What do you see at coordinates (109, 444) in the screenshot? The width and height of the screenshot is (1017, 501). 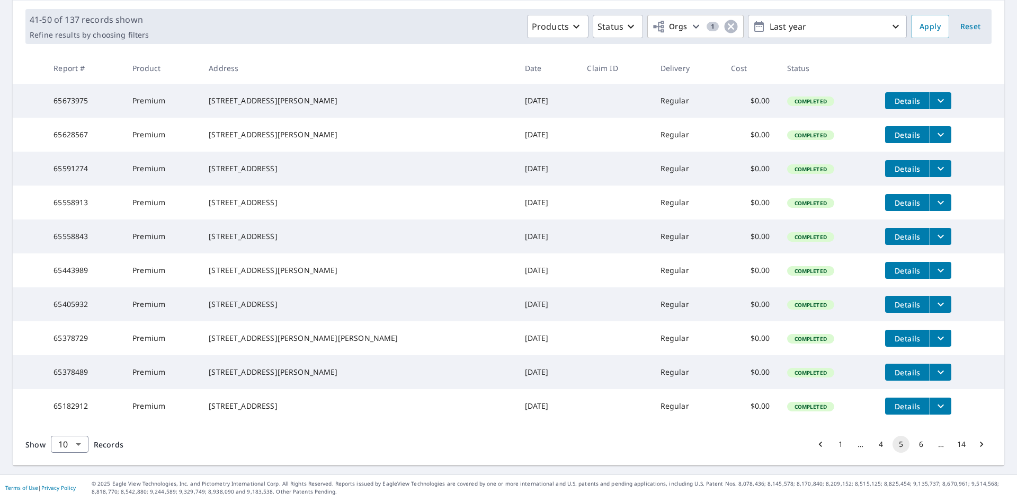 I see `span: Records` at bounding box center [109, 444].